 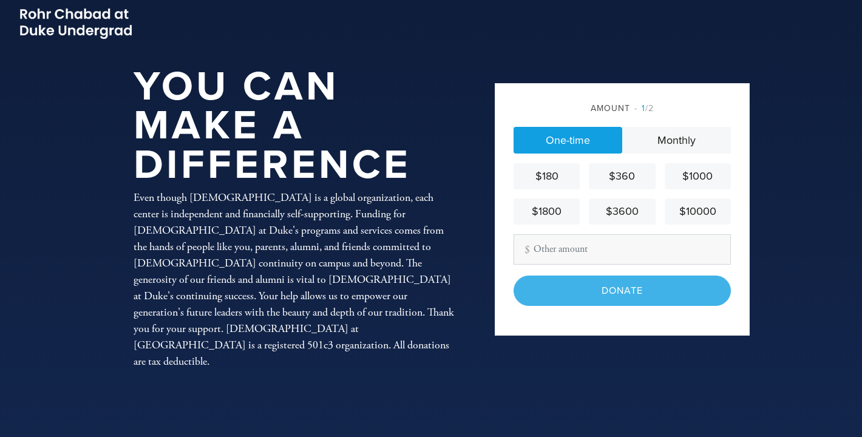 What do you see at coordinates (547, 211) in the screenshot?
I see `a: $1800` at bounding box center [547, 211].